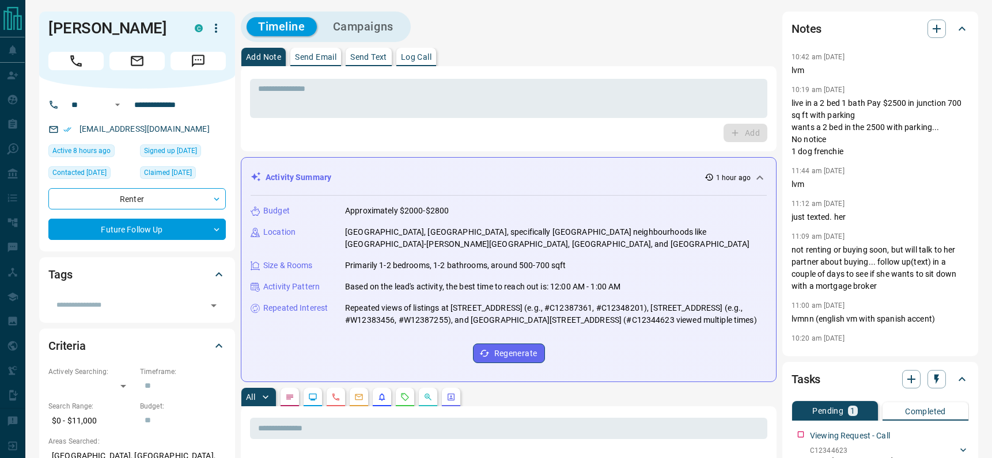  I want to click on h2: Criteria, so click(67, 346).